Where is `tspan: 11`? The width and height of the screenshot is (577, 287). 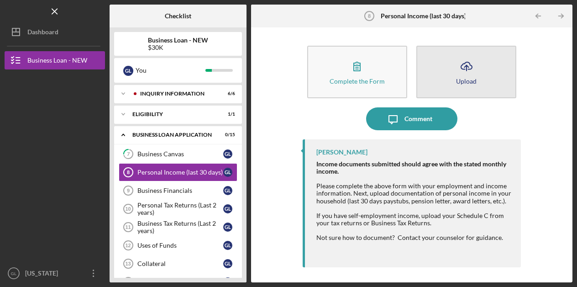
tspan: 11 is located at coordinates (128, 227).